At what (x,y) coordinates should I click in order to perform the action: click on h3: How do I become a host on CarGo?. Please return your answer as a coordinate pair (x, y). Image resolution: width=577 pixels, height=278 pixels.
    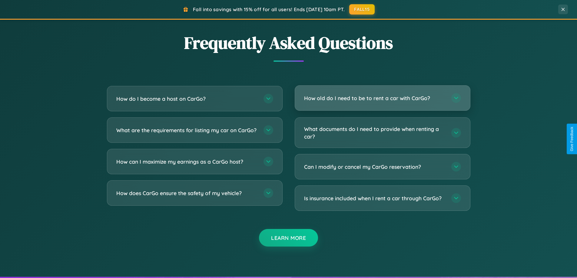
    Looking at the image, I should click on (187, 99).